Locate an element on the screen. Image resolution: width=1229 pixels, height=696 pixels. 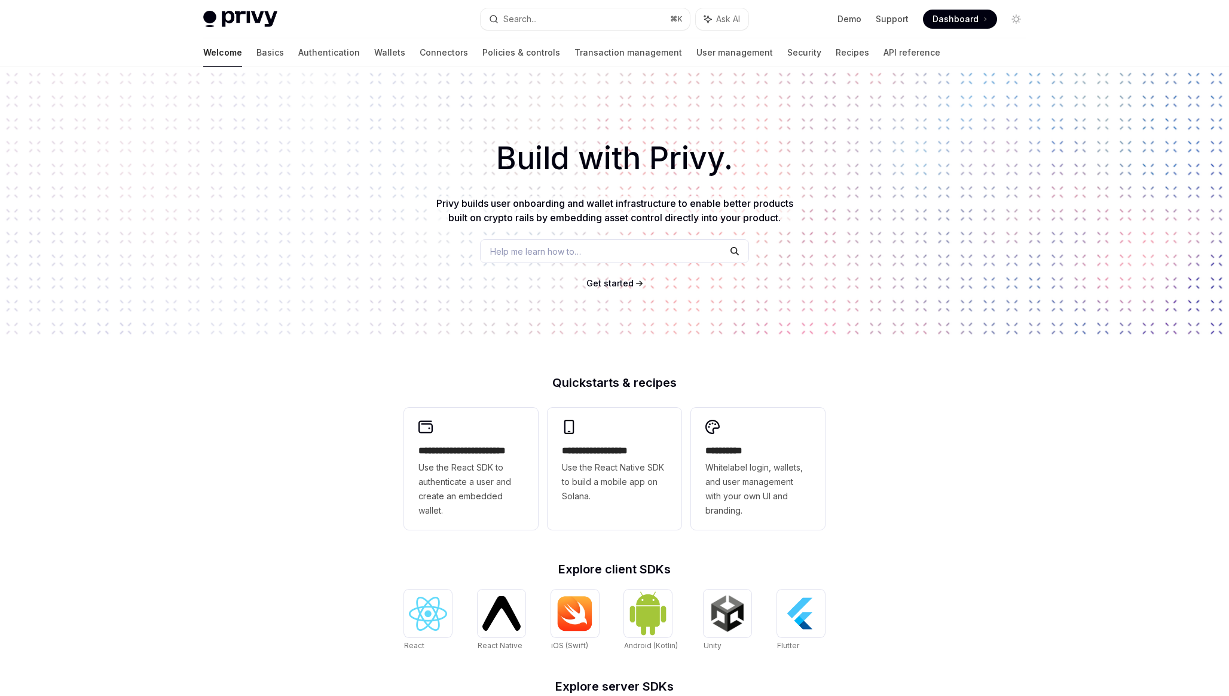
a: Welcome is located at coordinates (222, 53).